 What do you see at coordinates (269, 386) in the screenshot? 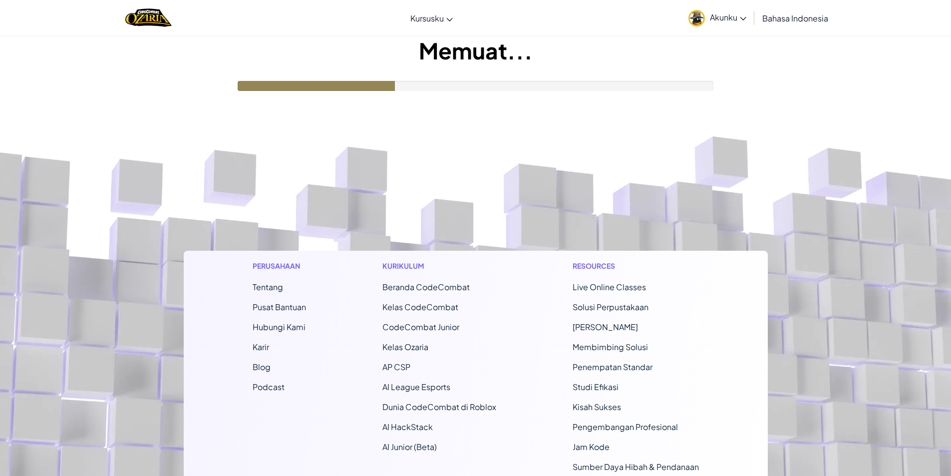
I see `a: Podcast` at bounding box center [269, 386].